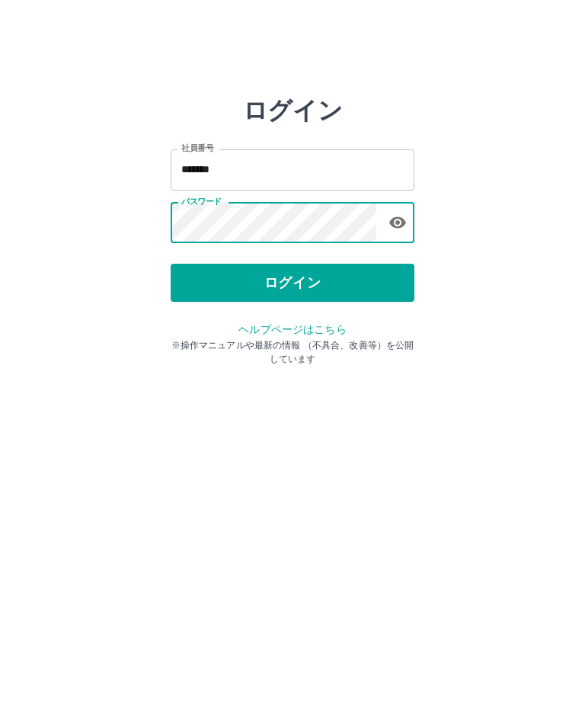  I want to click on label: 社員番号, so click(197, 148).